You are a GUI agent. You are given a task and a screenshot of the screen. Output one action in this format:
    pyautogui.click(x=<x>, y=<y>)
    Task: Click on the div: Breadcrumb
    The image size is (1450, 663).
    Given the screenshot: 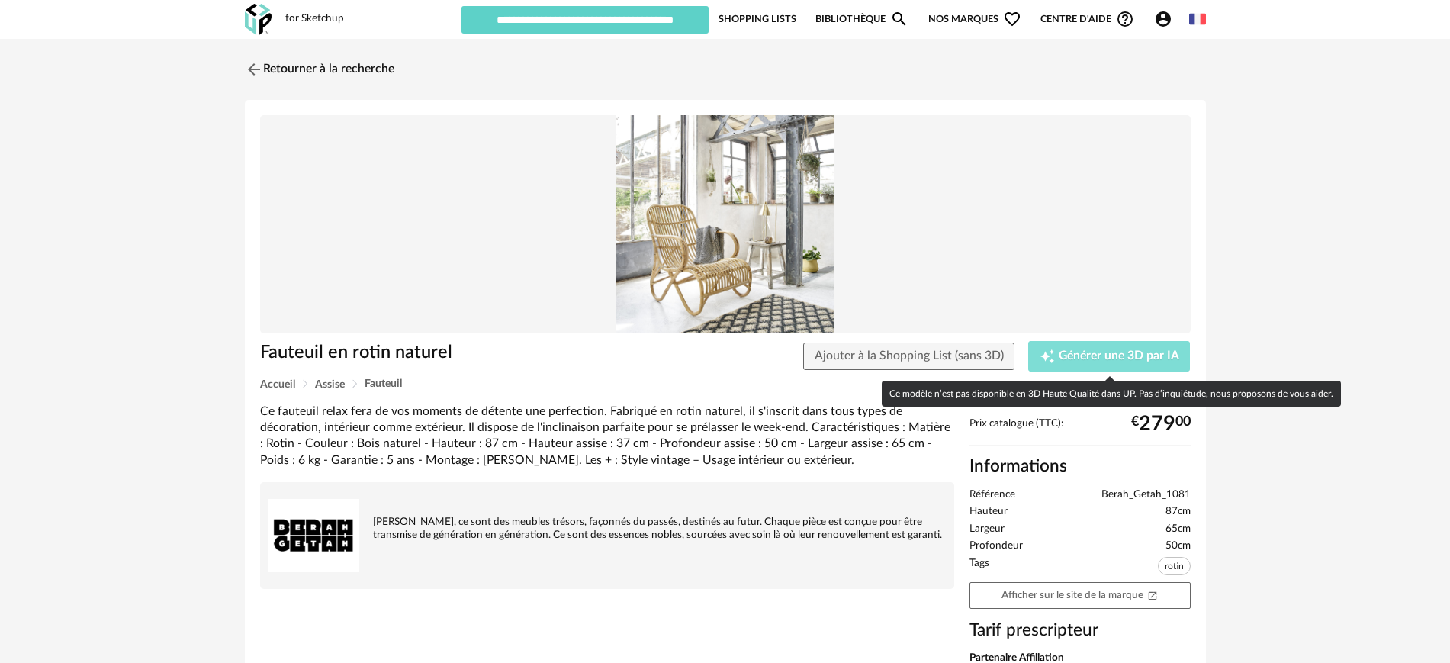 What is the action you would take?
    pyautogui.click(x=726, y=384)
    